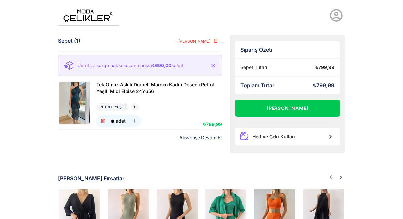  Describe the element at coordinates (158, 88) in the screenshot. I see `a: Tek Omuz Askılı Drapeli Marden Kadın Desenli Petrol Yeşili Midi Elbise 24Y656` at that location.